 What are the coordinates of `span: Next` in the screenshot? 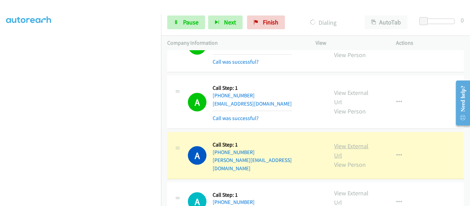 It's located at (230, 22).